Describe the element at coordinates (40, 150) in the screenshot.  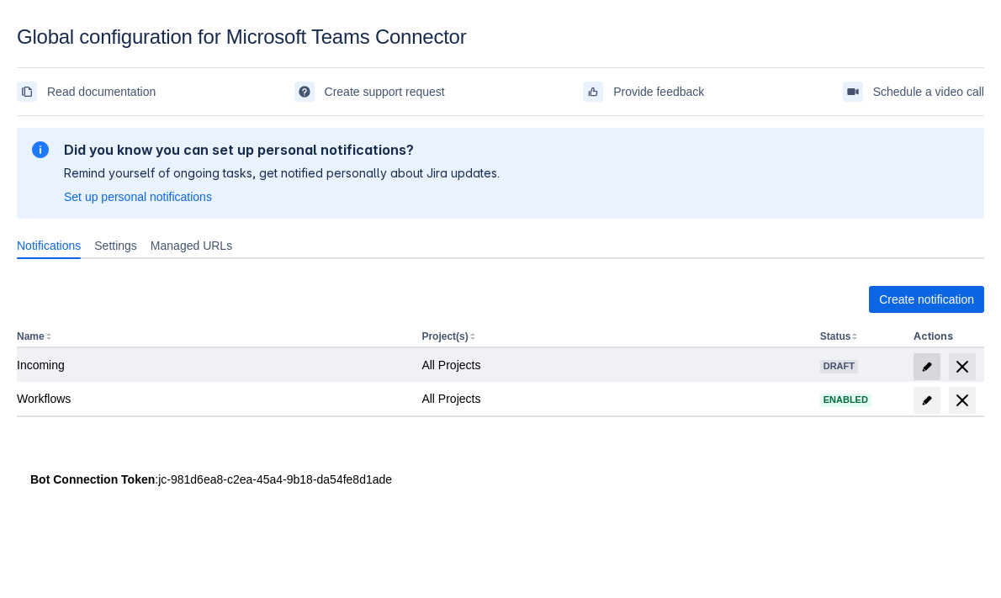
I see `span: information` at that location.